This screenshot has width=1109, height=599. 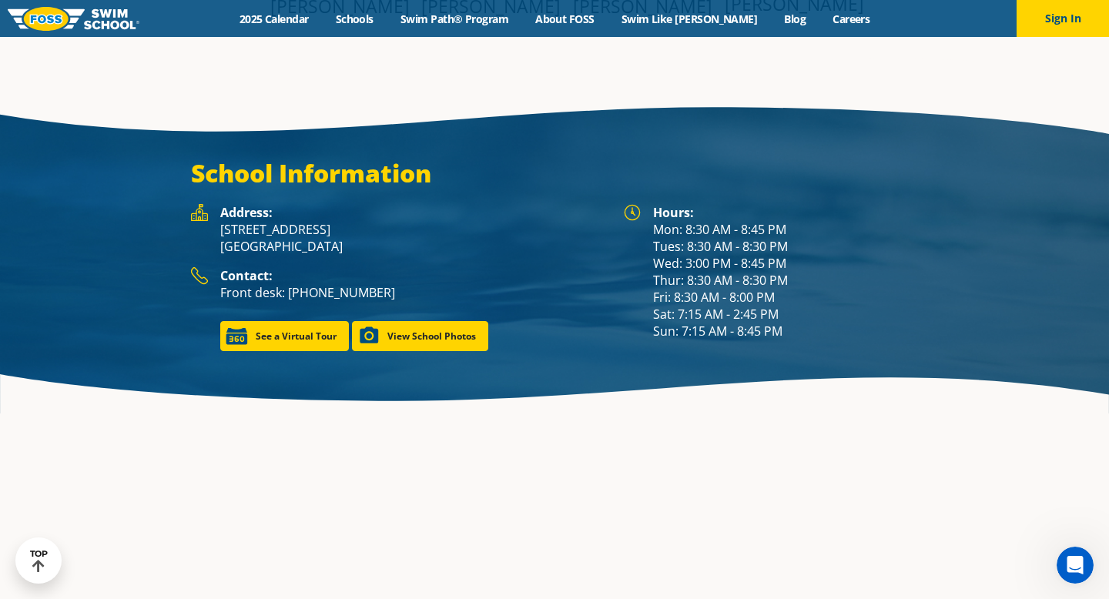 I want to click on img: Foss Location Address, so click(x=199, y=213).